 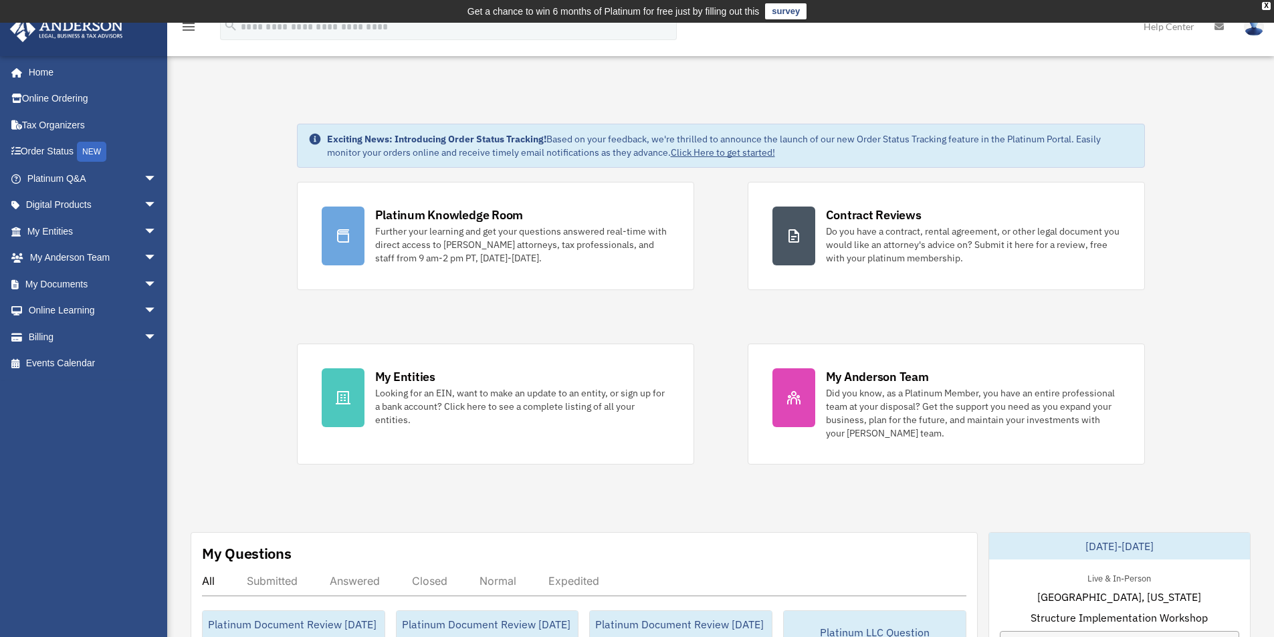 What do you see at coordinates (93, 337) in the screenshot?
I see `a: Billingarrow_drop_down` at bounding box center [93, 337].